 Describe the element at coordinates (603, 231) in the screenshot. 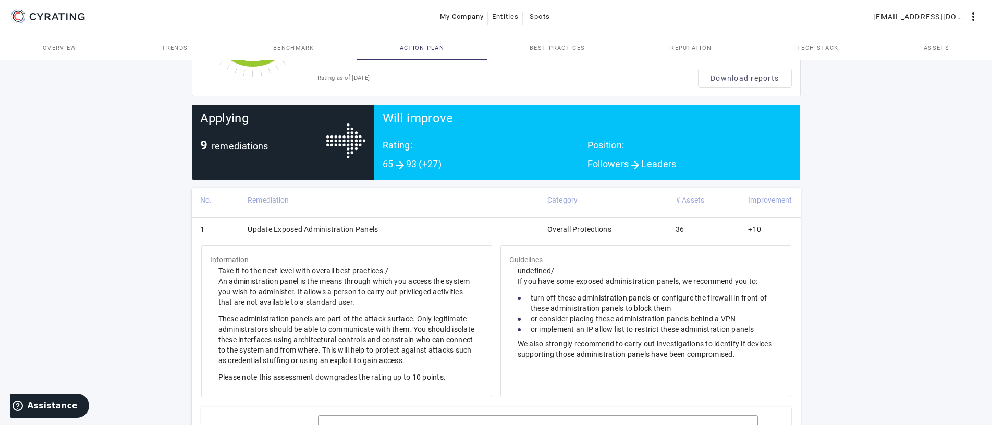

I see `td: Overall Protections` at that location.